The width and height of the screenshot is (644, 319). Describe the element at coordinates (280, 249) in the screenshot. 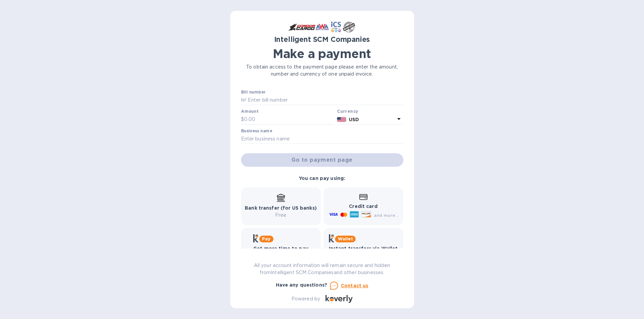

I see `b: Get more time to pay` at that location.